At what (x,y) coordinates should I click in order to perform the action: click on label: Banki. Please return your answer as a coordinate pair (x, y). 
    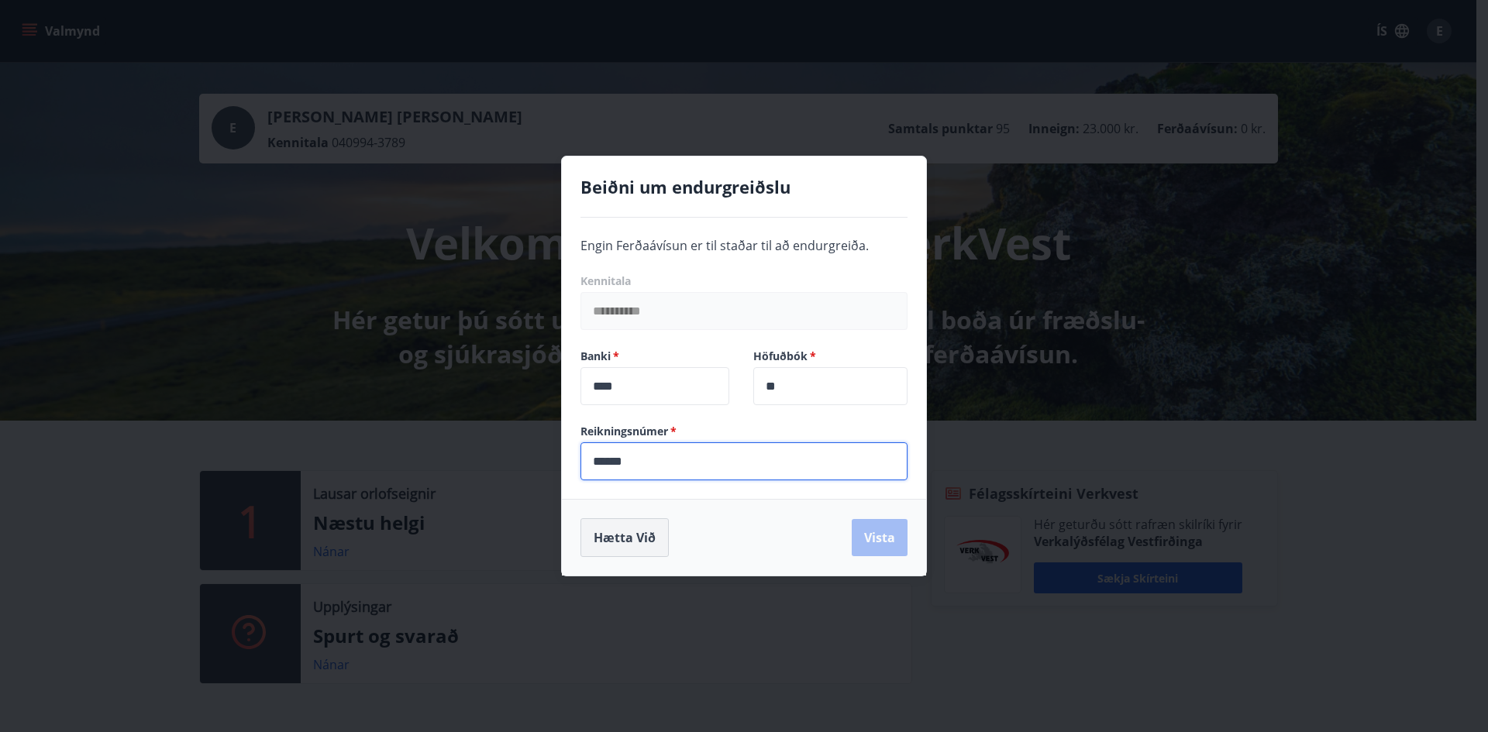
    Looking at the image, I should click on (657, 356).